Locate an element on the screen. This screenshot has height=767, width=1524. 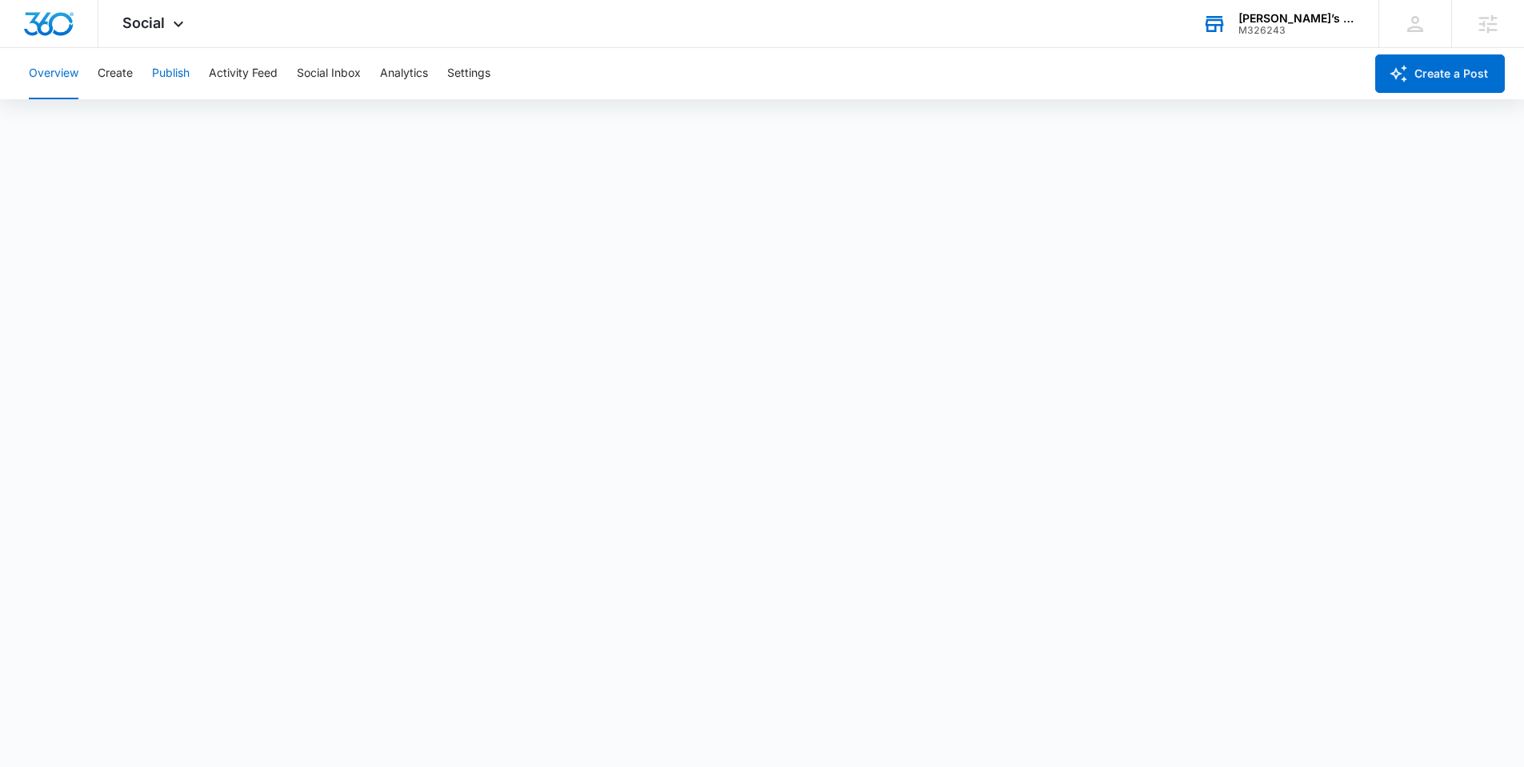
button: Analytics is located at coordinates (404, 74).